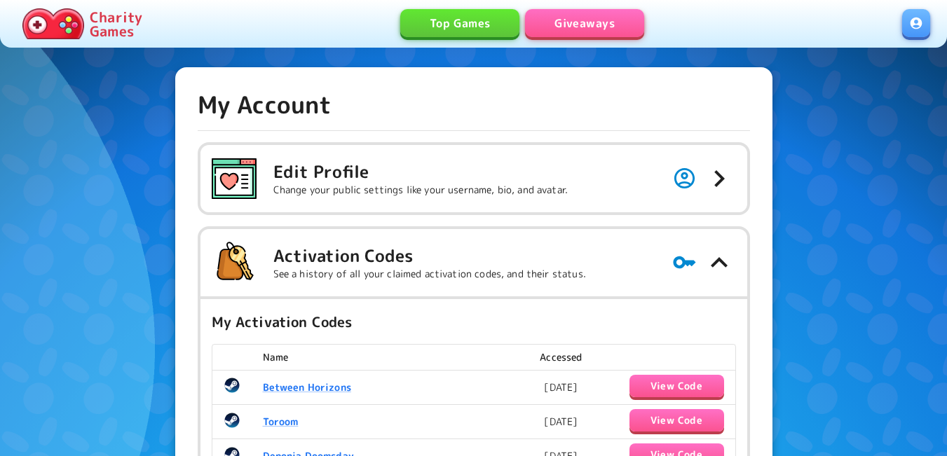  What do you see at coordinates (561, 358) in the screenshot?
I see `th: Accessed` at bounding box center [561, 358].